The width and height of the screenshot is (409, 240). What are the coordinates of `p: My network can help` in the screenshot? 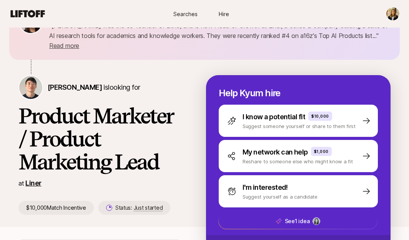 It's located at (275, 153).